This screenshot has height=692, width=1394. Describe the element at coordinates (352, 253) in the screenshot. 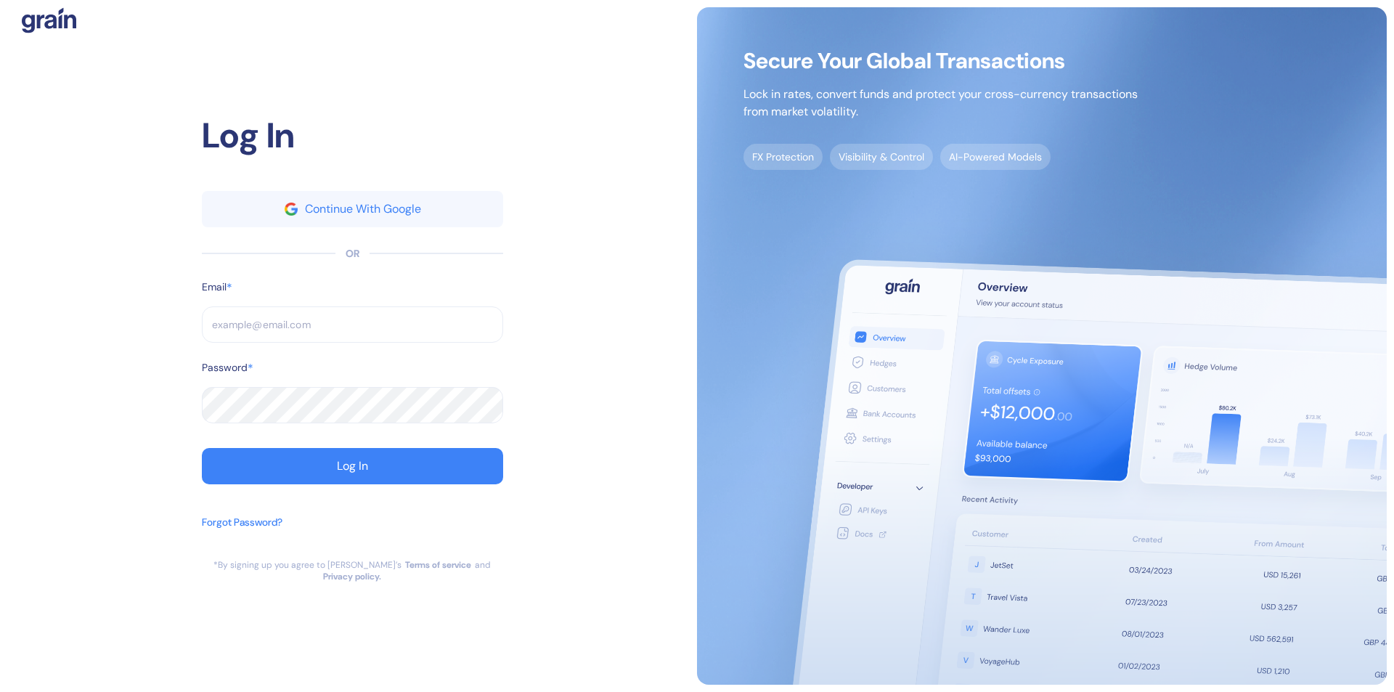

I see `div: OR` at that location.